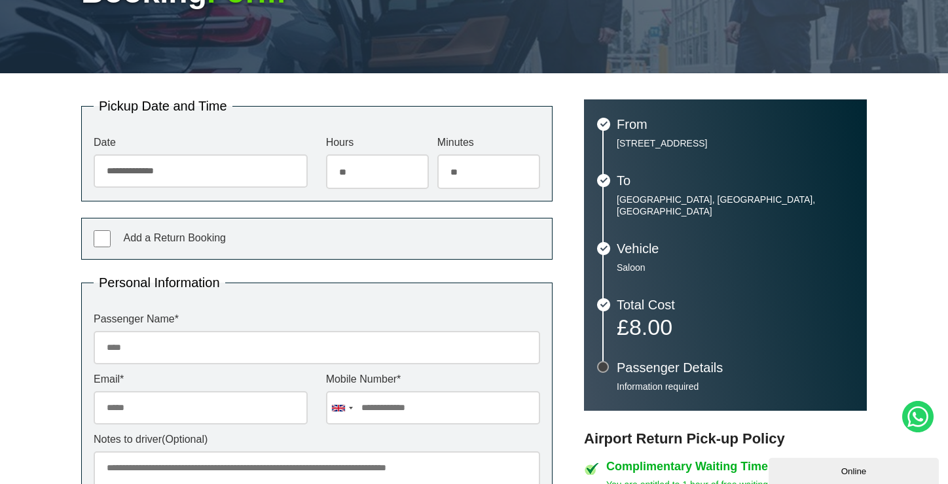  What do you see at coordinates (651, 327) in the screenshot?
I see `span: 8.00` at bounding box center [651, 327].